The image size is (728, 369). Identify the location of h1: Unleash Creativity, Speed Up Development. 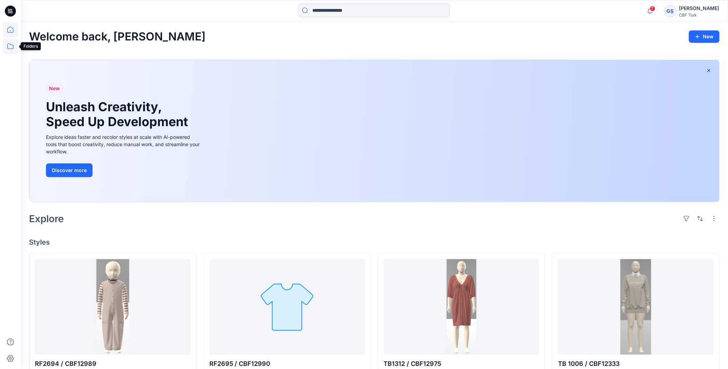
(118, 114).